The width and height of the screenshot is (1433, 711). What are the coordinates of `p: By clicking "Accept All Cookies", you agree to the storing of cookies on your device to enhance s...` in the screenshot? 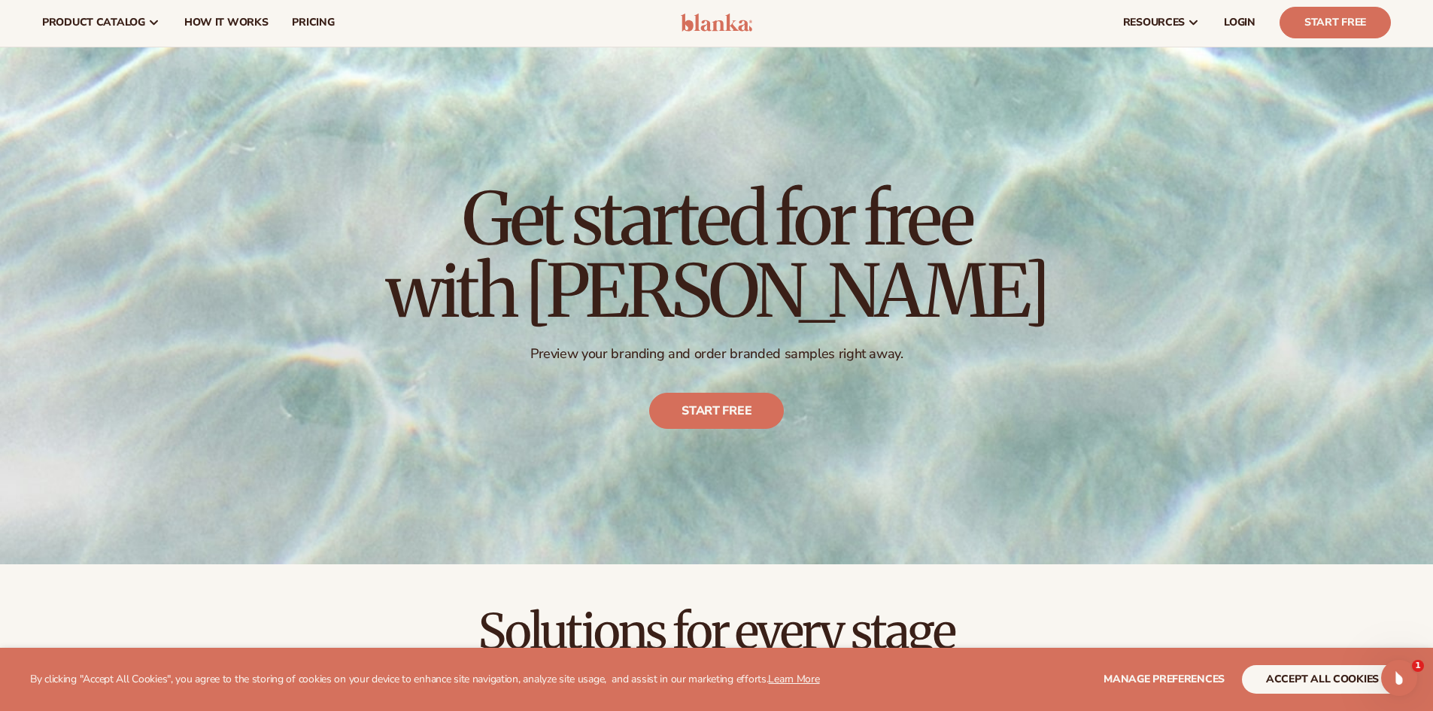 It's located at (425, 679).